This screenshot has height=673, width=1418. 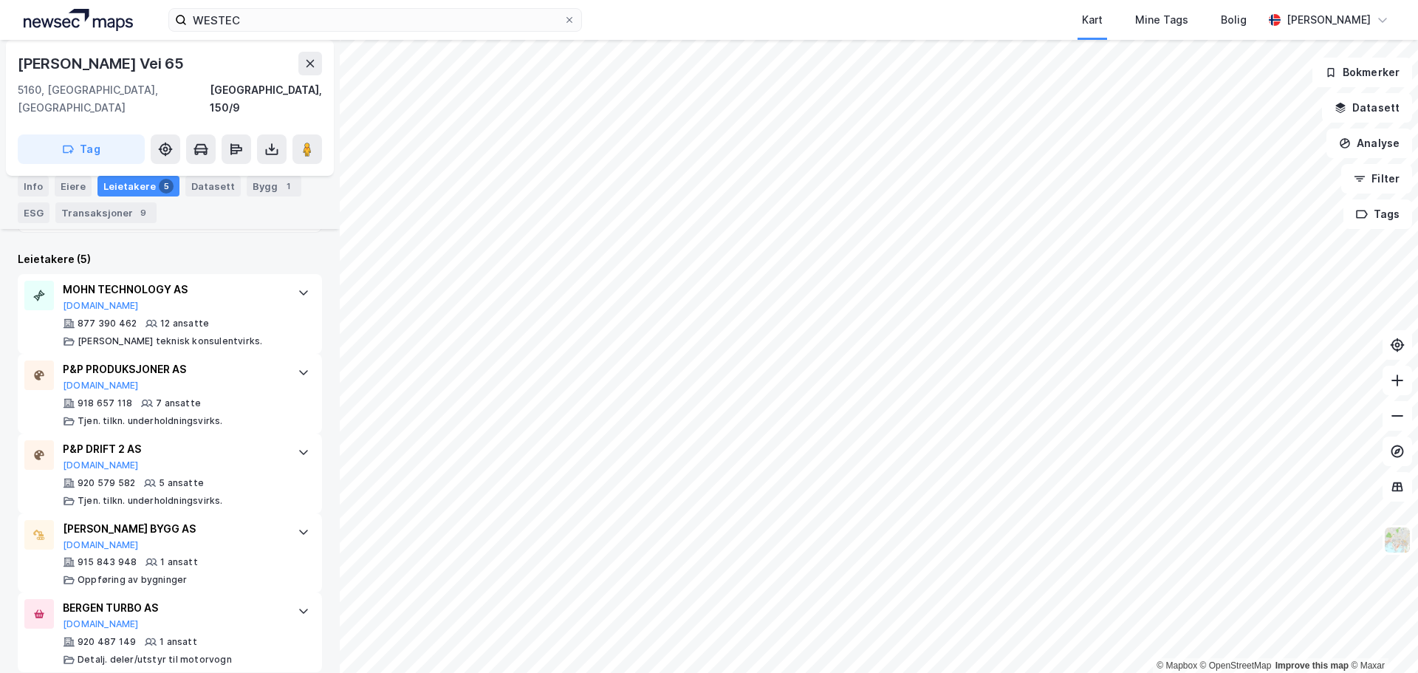 I want to click on div: Datasett, so click(x=213, y=186).